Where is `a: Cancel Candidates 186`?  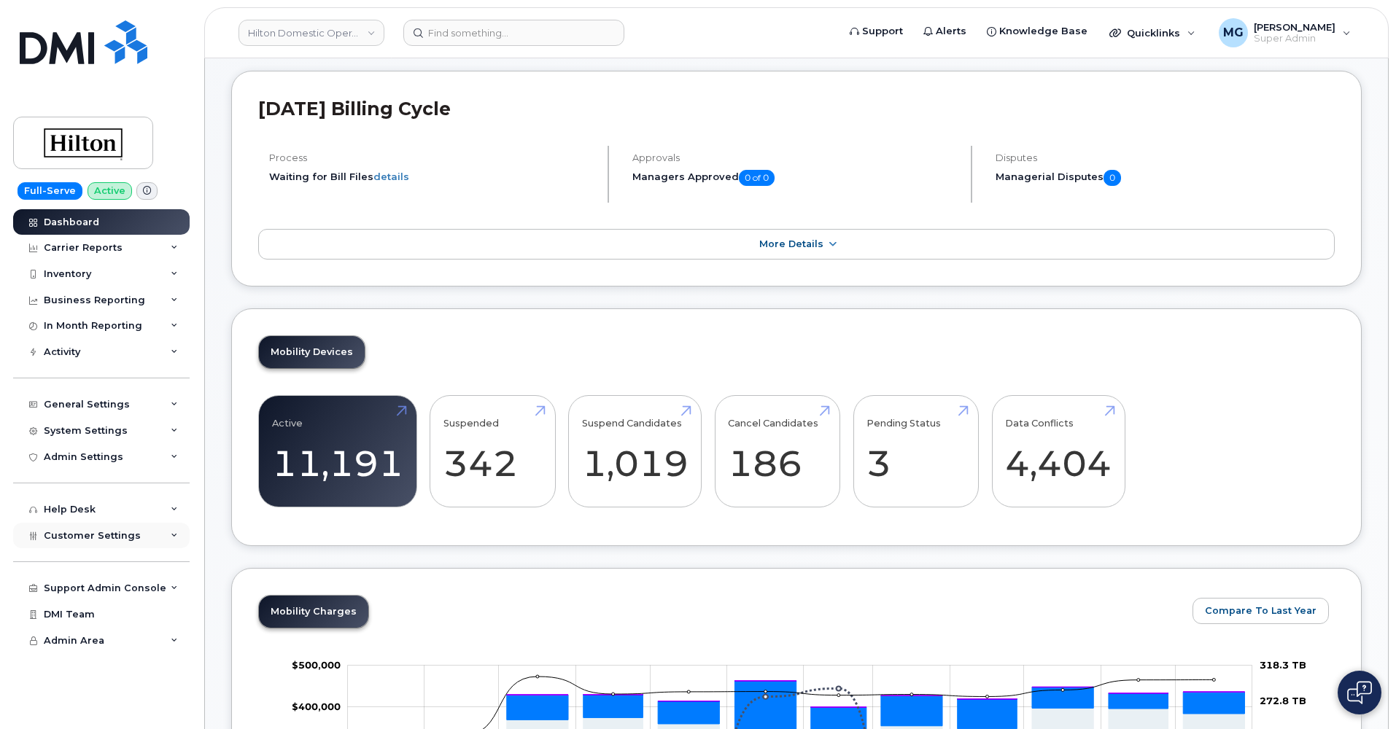 a: Cancel Candidates 186 is located at coordinates (777, 451).